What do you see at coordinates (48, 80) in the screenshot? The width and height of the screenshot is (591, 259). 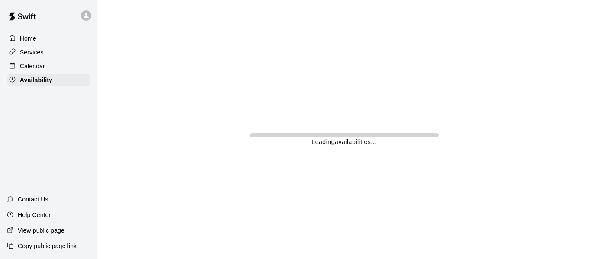 I see `div: Availability` at bounding box center [48, 80].